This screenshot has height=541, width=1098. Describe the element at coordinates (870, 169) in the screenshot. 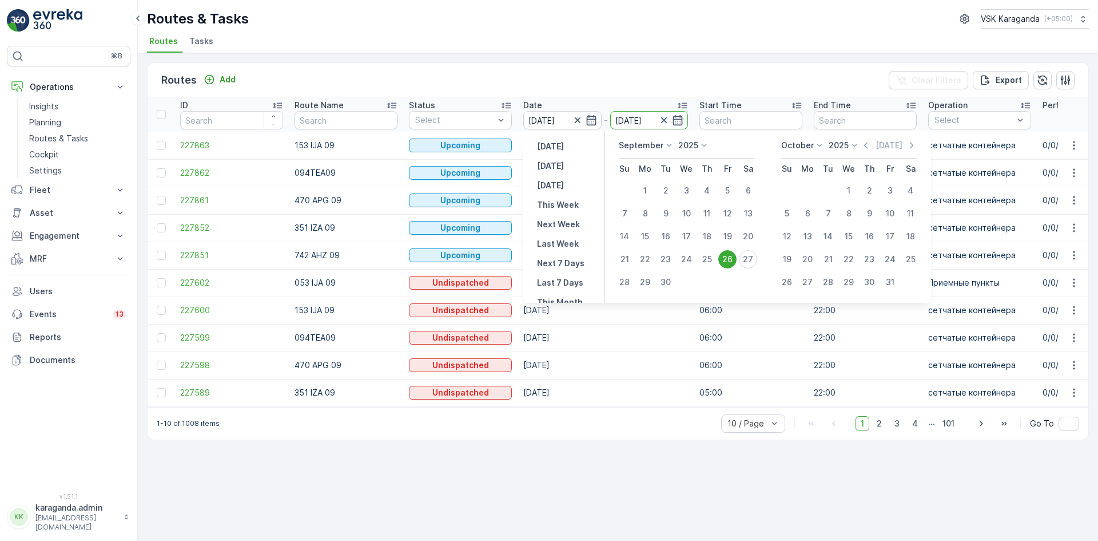

I see `th: Thursday` at that location.